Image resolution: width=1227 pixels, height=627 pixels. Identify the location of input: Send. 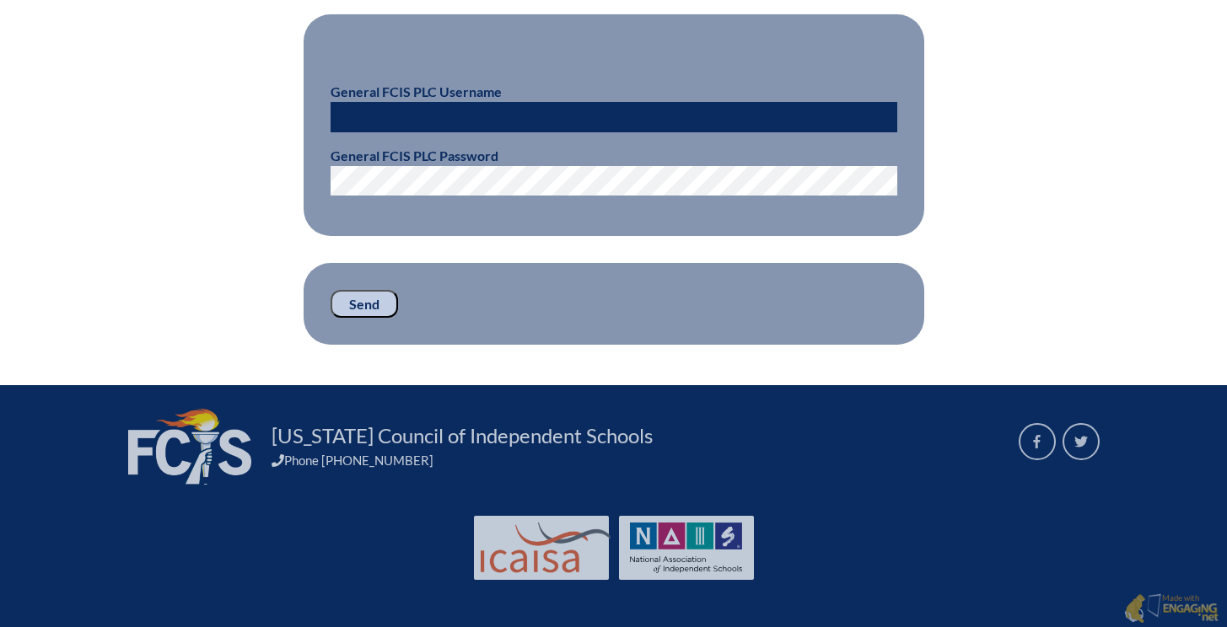
(364, 304).